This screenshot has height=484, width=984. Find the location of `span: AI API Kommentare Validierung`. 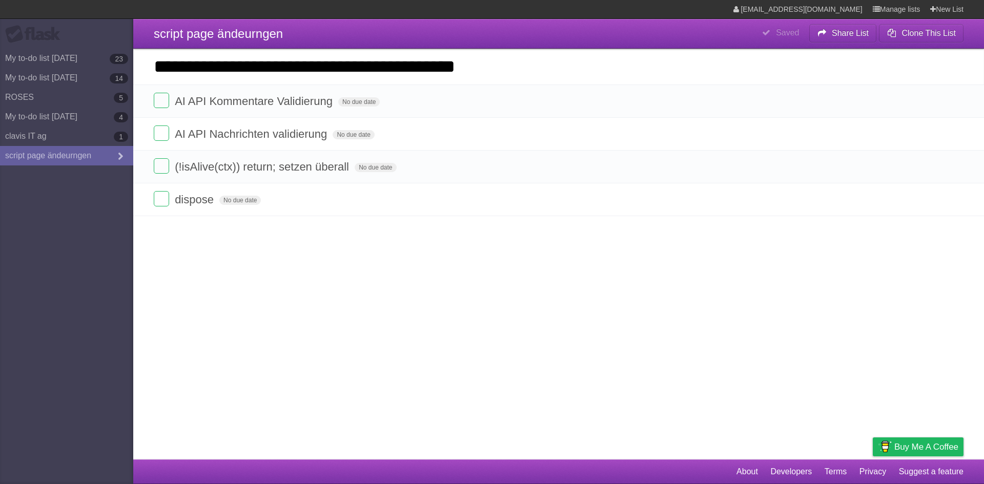

span: AI API Kommentare Validierung is located at coordinates (255, 101).